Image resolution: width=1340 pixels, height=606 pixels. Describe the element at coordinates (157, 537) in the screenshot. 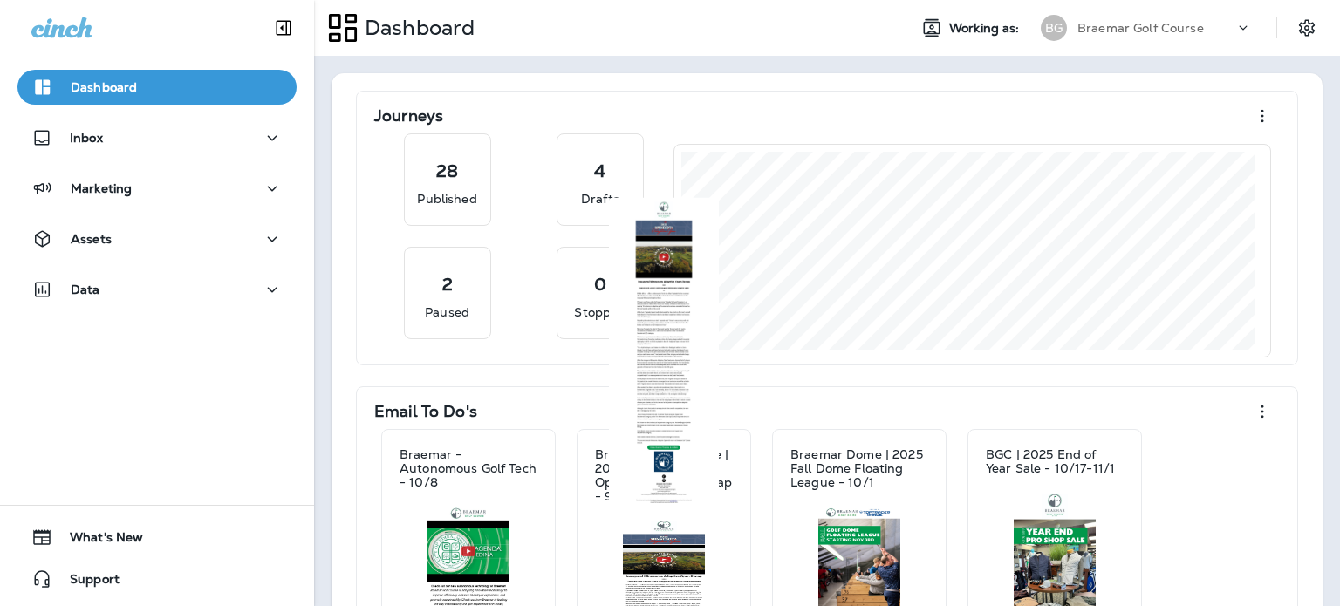

I see `button: What's New` at that location.